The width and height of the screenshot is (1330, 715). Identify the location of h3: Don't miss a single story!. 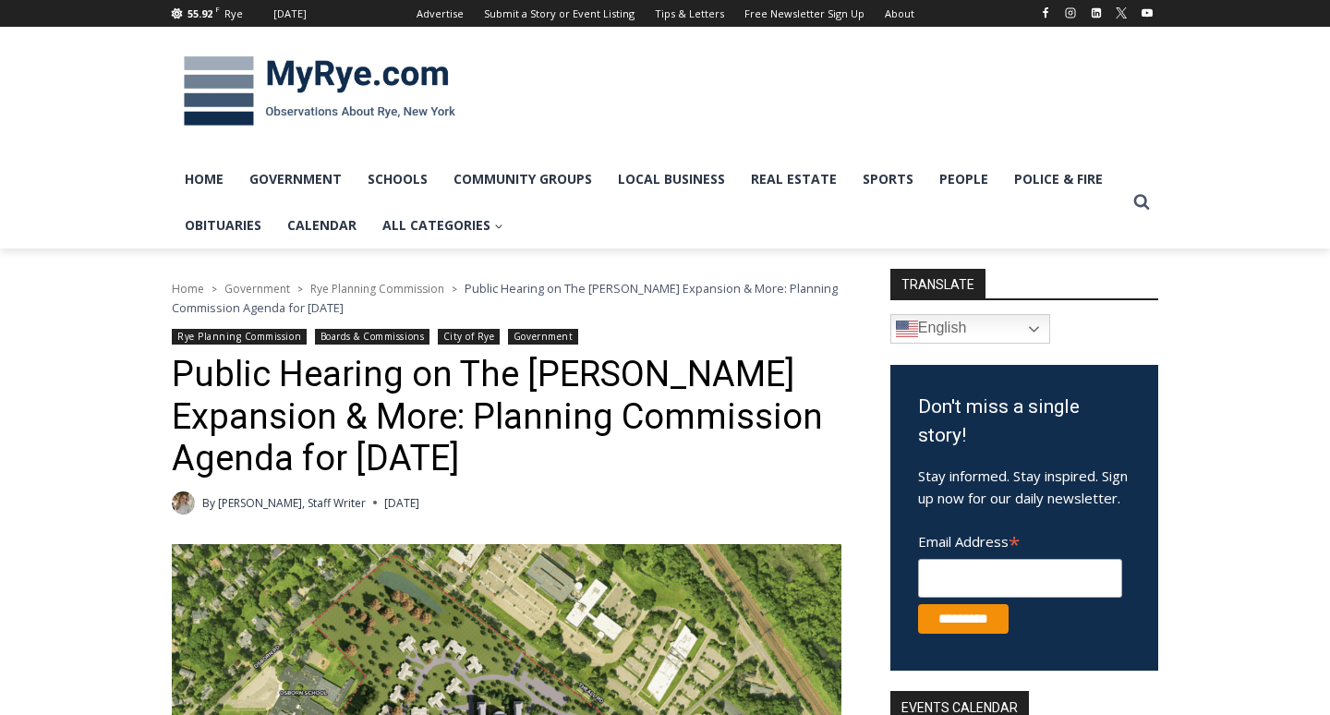
(1024, 421).